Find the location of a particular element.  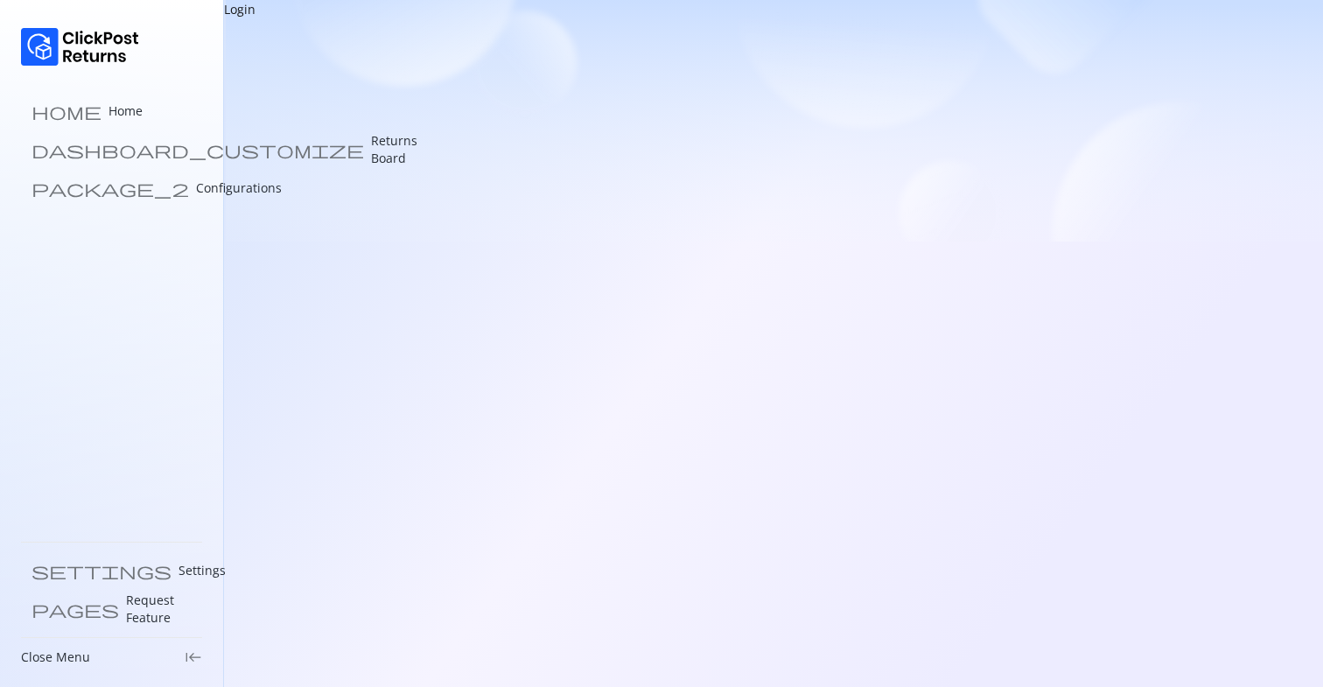

span: settings is located at coordinates (101, 570).